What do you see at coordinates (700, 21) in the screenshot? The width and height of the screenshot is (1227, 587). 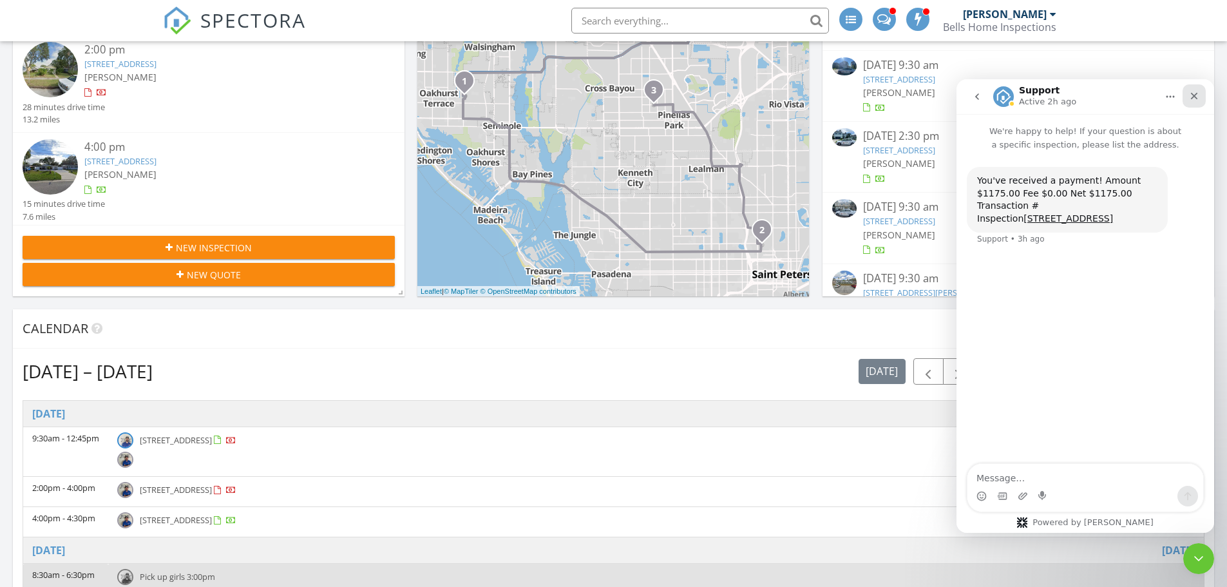 I see `input: Search everything...` at bounding box center [700, 21].